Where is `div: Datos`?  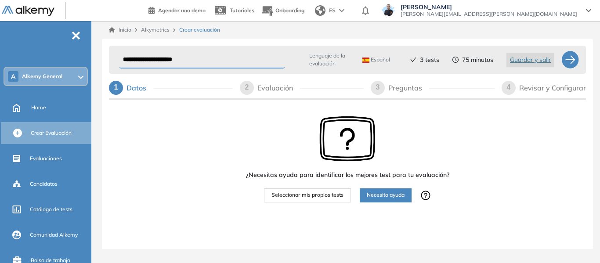
div: Datos is located at coordinates (140, 88).